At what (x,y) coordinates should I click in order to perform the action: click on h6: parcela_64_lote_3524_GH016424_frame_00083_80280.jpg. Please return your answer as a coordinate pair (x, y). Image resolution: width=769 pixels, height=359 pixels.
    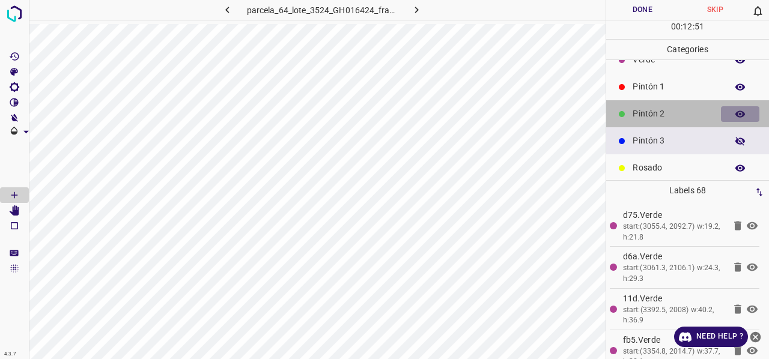
    Looking at the image, I should click on (322, 11).